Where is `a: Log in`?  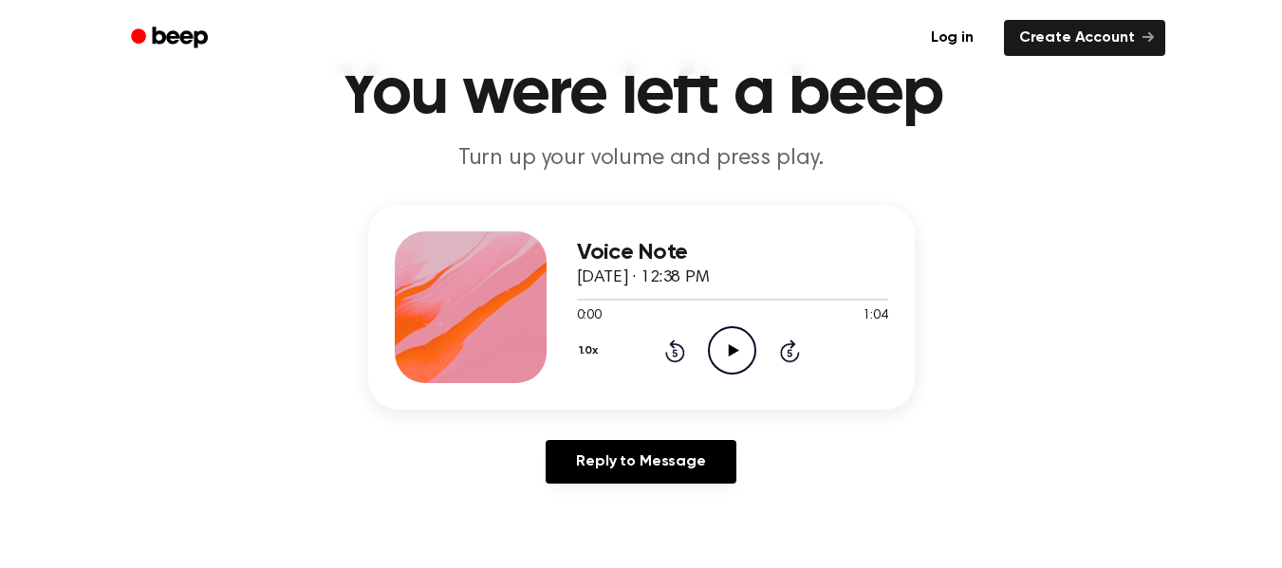 a: Log in is located at coordinates (952, 38).